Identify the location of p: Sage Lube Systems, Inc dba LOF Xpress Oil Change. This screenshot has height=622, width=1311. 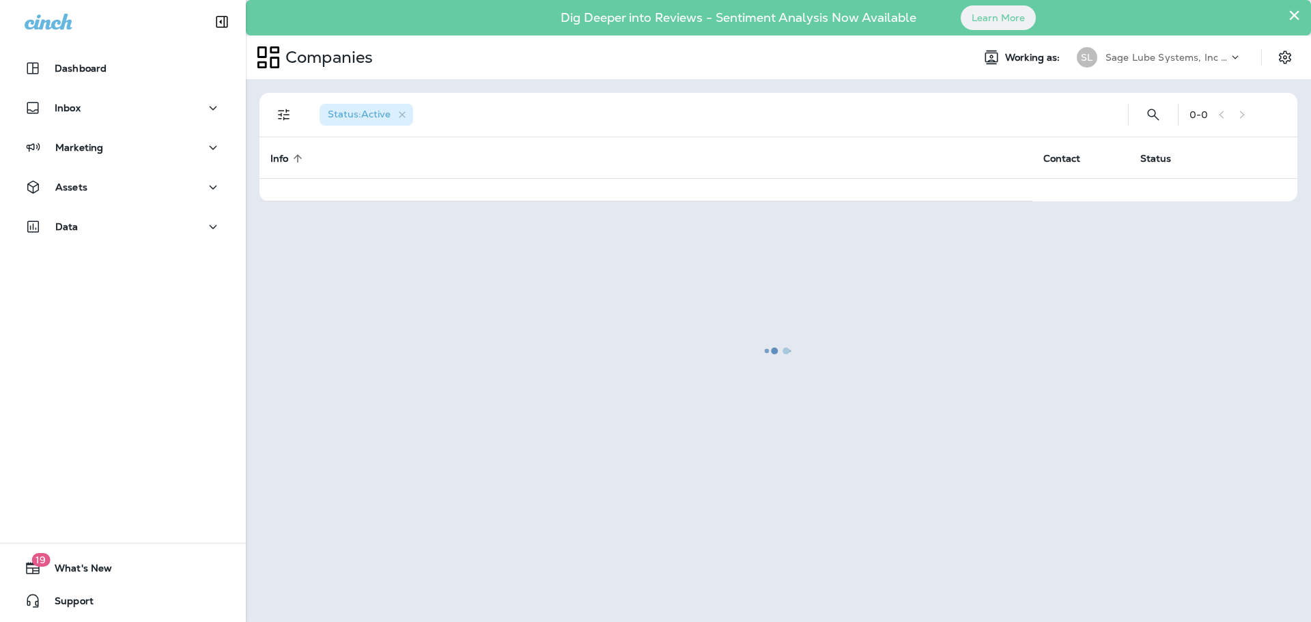
(1167, 57).